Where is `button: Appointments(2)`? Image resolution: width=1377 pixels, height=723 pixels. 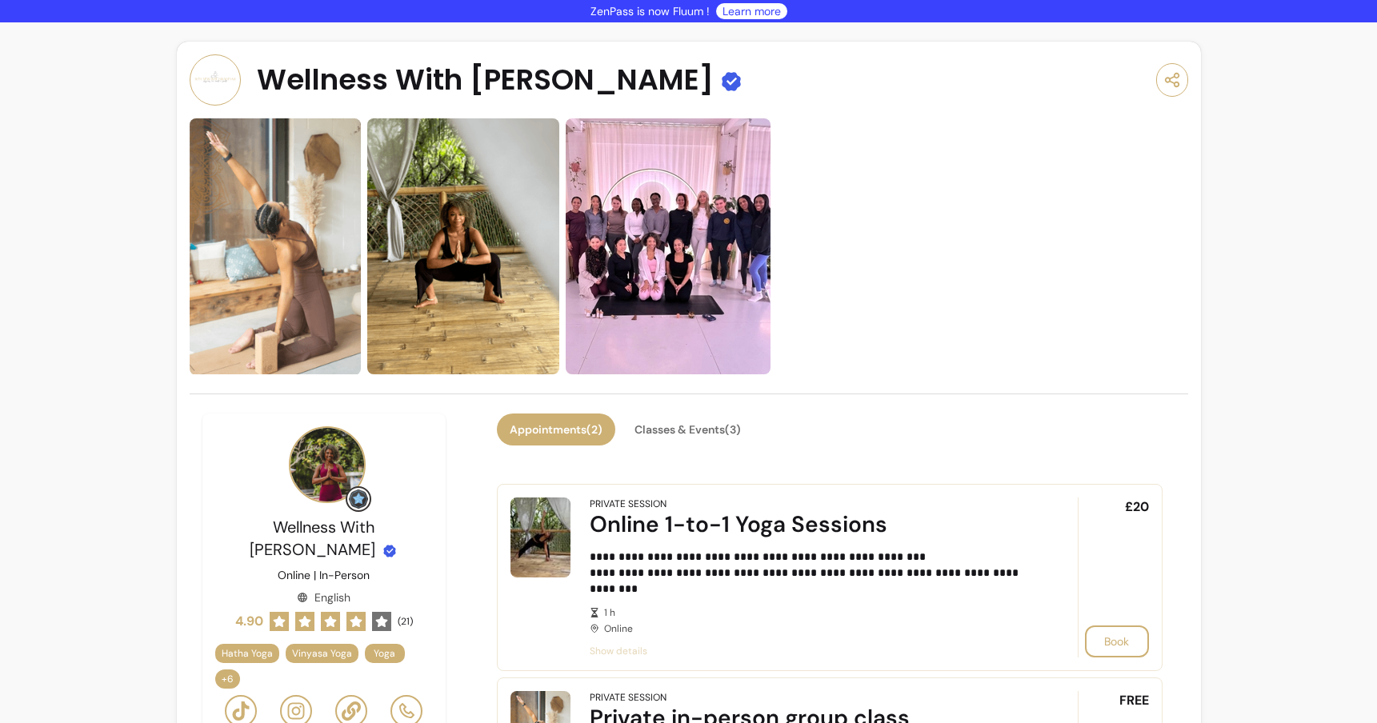 button: Appointments(2) is located at coordinates (556, 430).